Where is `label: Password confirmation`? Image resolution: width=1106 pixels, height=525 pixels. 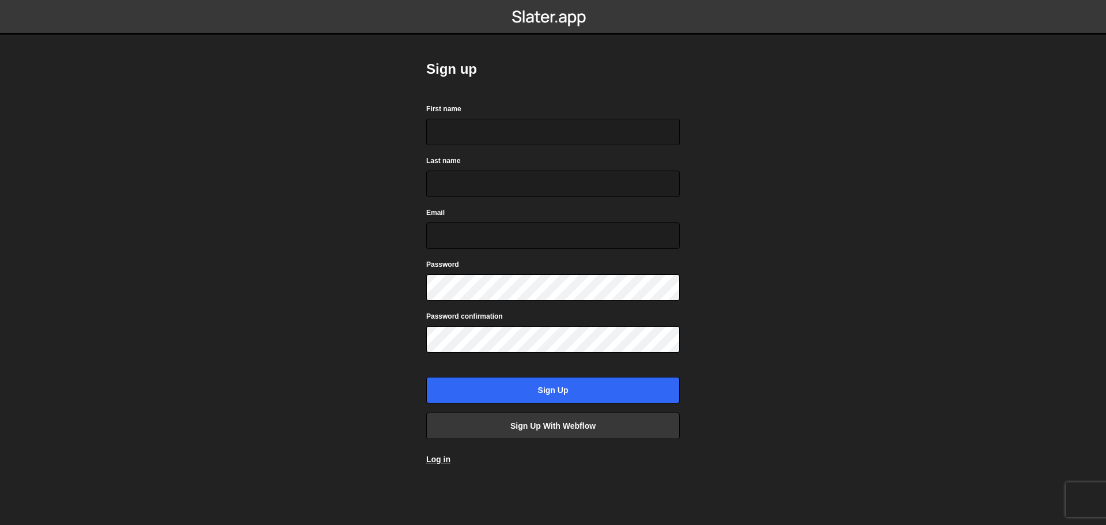 label: Password confirmation is located at coordinates (464, 316).